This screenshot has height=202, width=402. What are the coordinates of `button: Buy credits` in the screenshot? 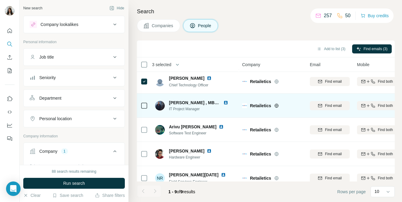 It's located at (375, 16).